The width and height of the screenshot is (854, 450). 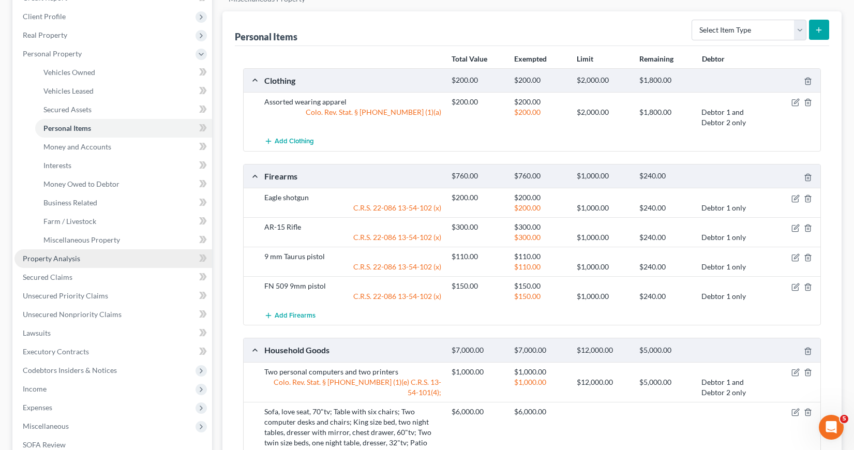 What do you see at coordinates (45, 35) in the screenshot?
I see `span: Real Property` at bounding box center [45, 35].